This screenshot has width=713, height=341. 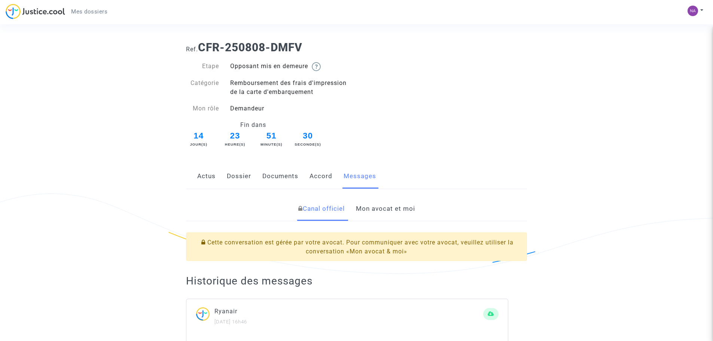 What do you see at coordinates (280, 176) in the screenshot?
I see `a: Documents` at bounding box center [280, 176].